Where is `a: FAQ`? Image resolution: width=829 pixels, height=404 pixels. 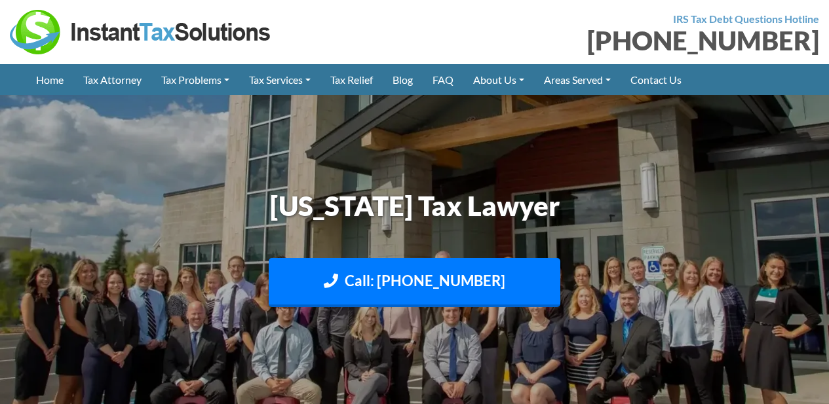 a: FAQ is located at coordinates (443, 79).